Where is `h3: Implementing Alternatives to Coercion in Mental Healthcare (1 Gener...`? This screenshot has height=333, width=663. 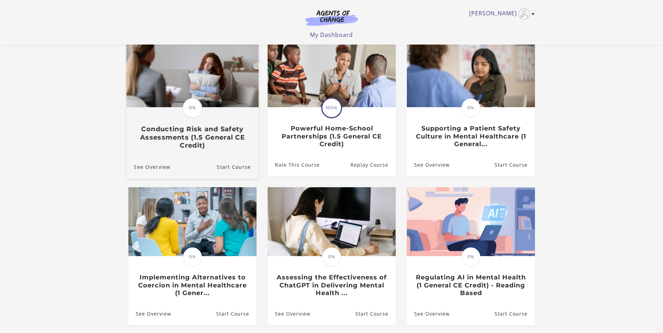
h3: Implementing Alternatives to Coercion in Mental Healthcare (1 Gener... is located at coordinates (192, 285).